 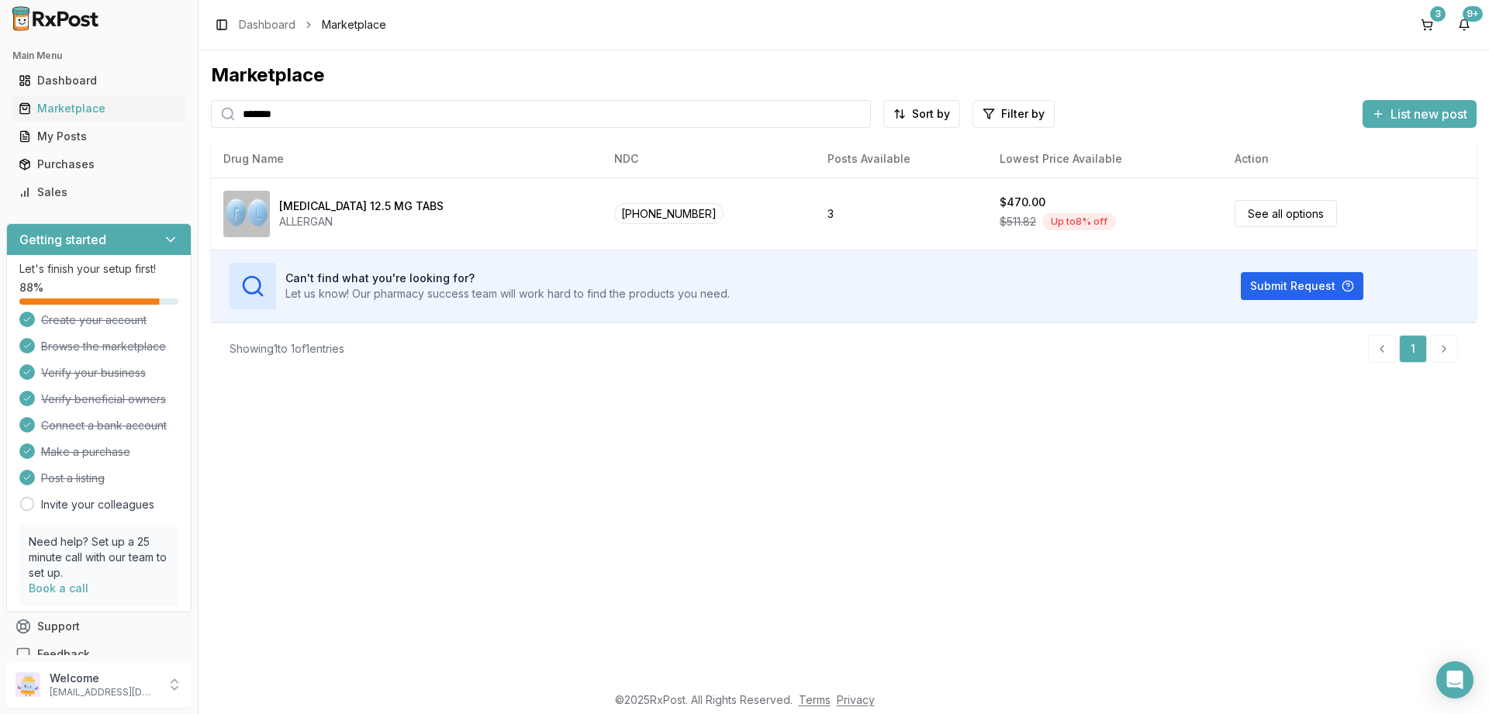 What do you see at coordinates (901, 213) in the screenshot?
I see `td: 3` at bounding box center [901, 213].